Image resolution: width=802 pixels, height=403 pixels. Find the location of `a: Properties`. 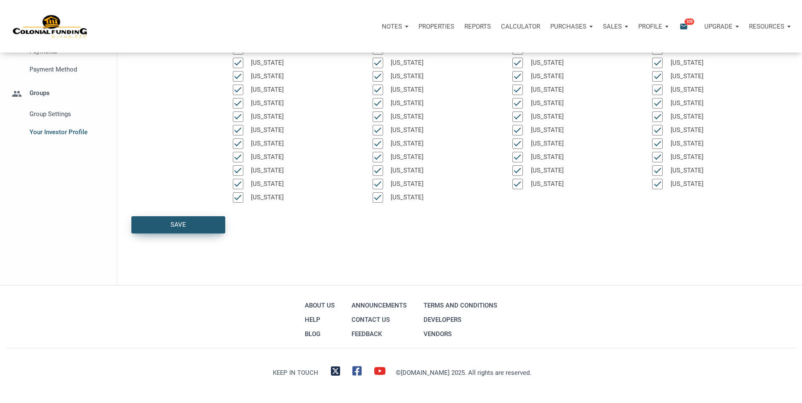

a: Properties is located at coordinates (436, 27).